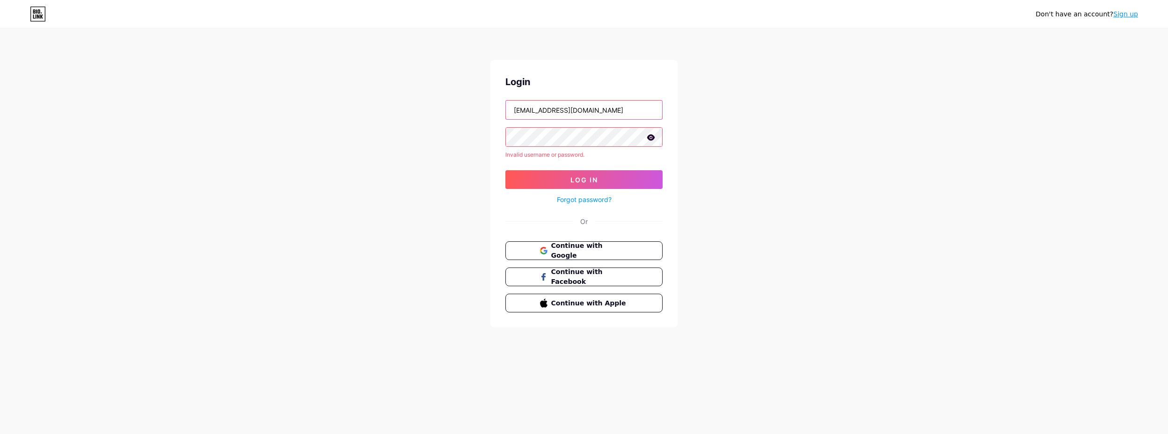 This screenshot has height=434, width=1168. Describe the element at coordinates (584, 251) in the screenshot. I see `a: Continue with Google` at that location.